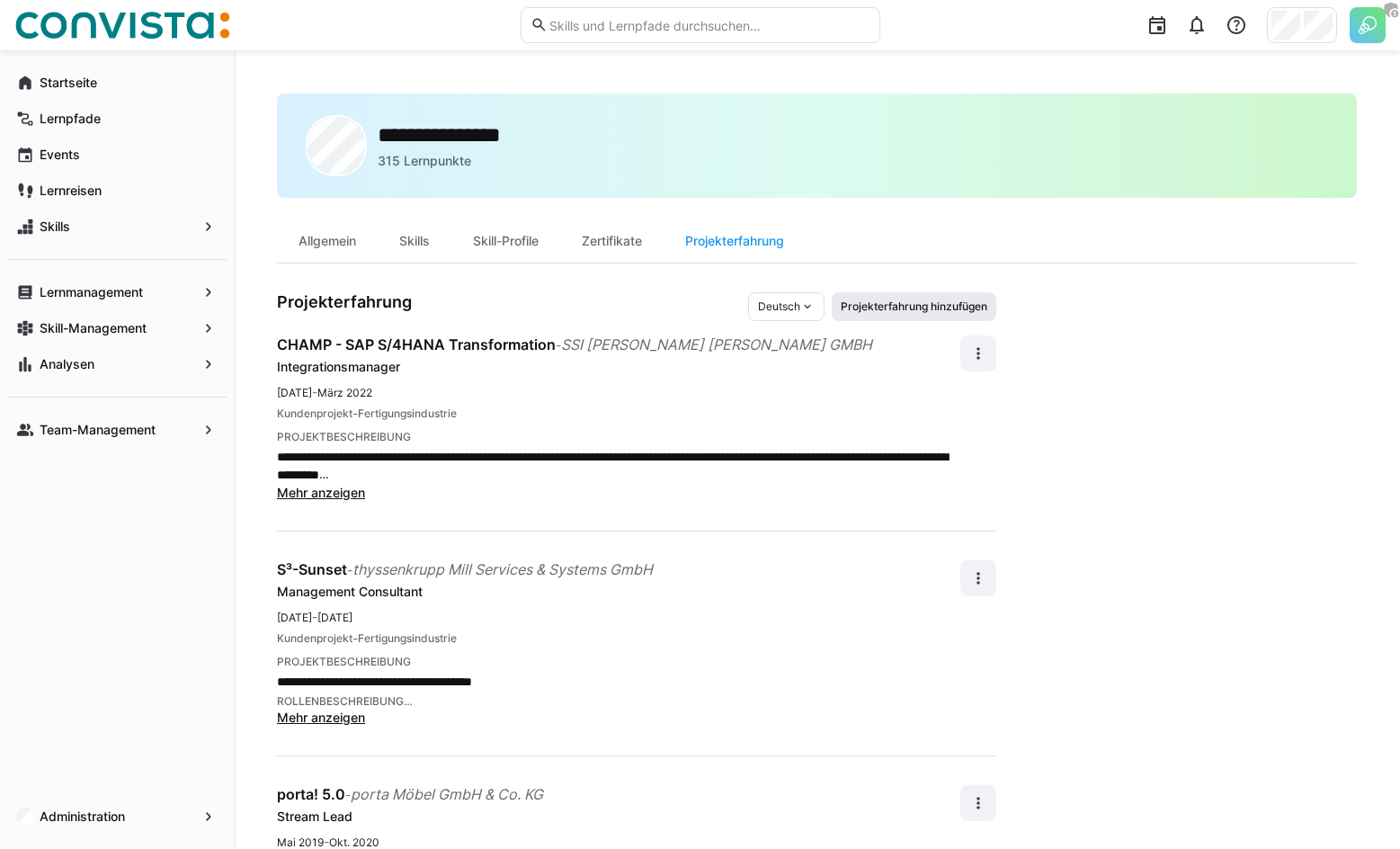  What do you see at coordinates (447, 793) in the screenshot?
I see `span: porta Möbel GmbH & Co. KG` at bounding box center [447, 793].